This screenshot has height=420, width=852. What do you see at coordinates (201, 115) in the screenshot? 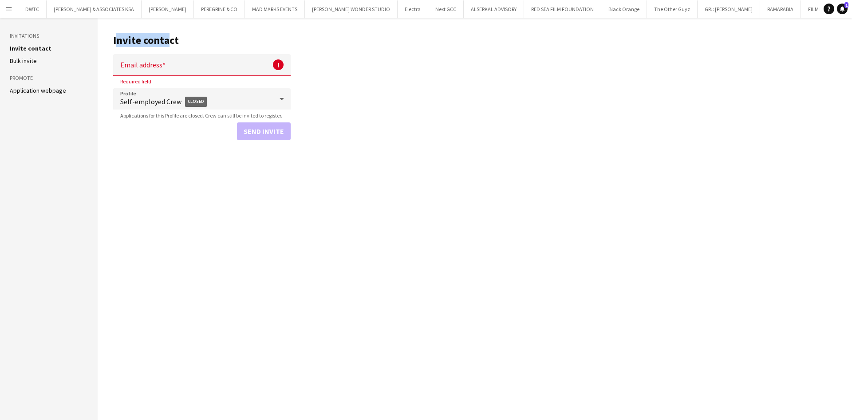
I see `span: Applications for this Profile are closed. Crew can still be invited to register.` at bounding box center [201, 115].